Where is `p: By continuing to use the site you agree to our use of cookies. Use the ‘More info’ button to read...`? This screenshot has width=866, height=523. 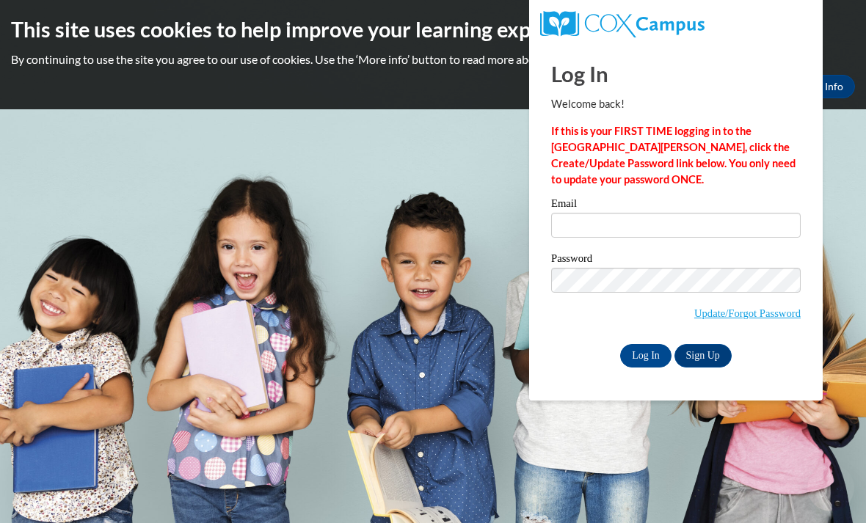
p: By continuing to use the site you agree to our use of cookies. Use the ‘More info’ button to read... is located at coordinates (433, 59).